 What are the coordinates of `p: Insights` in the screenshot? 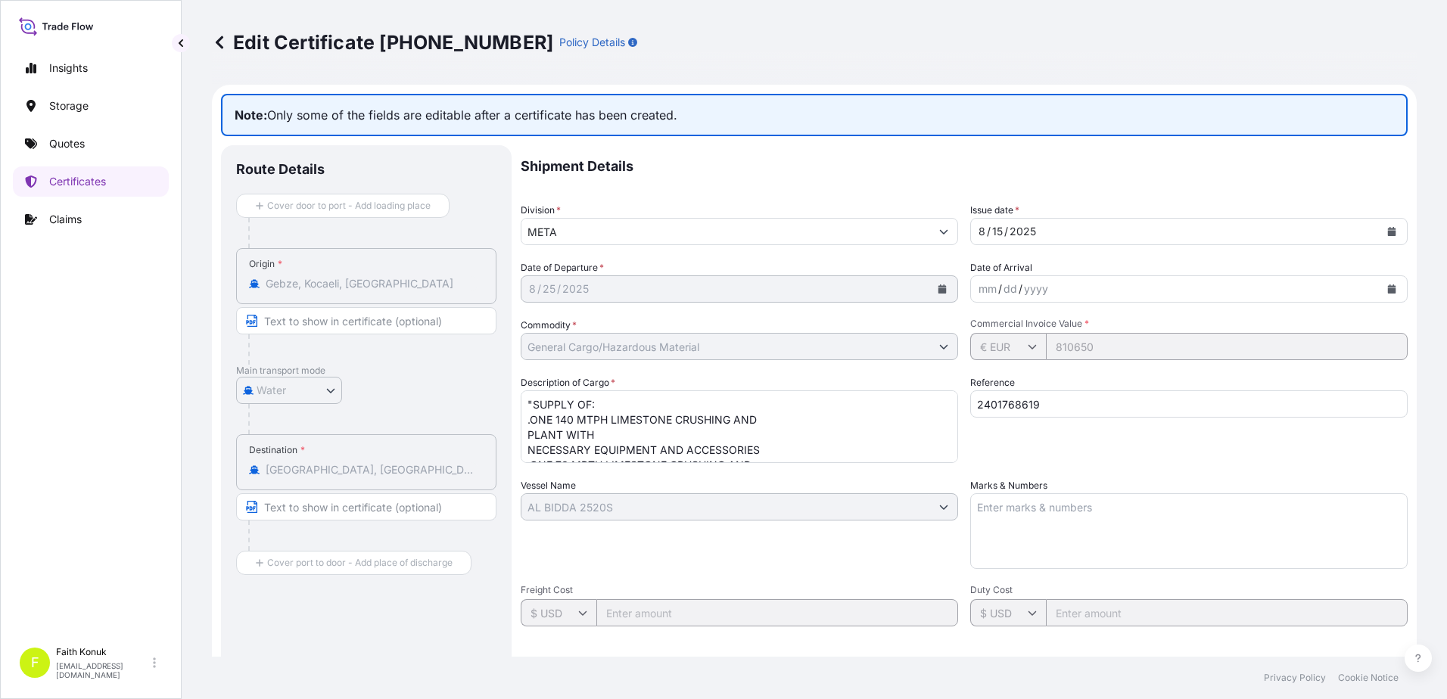 It's located at (68, 68).